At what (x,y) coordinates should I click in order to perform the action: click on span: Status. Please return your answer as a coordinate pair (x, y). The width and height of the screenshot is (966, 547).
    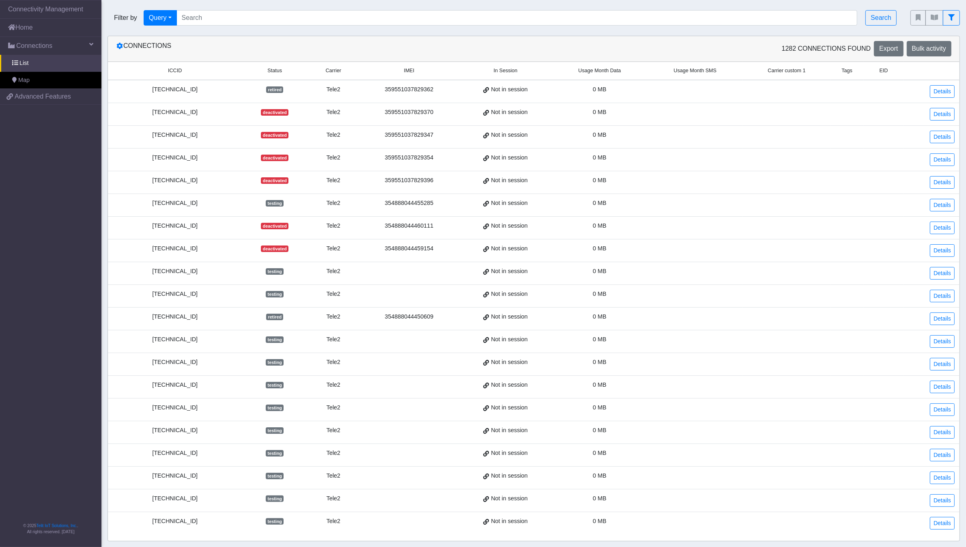
    Looking at the image, I should click on (275, 71).